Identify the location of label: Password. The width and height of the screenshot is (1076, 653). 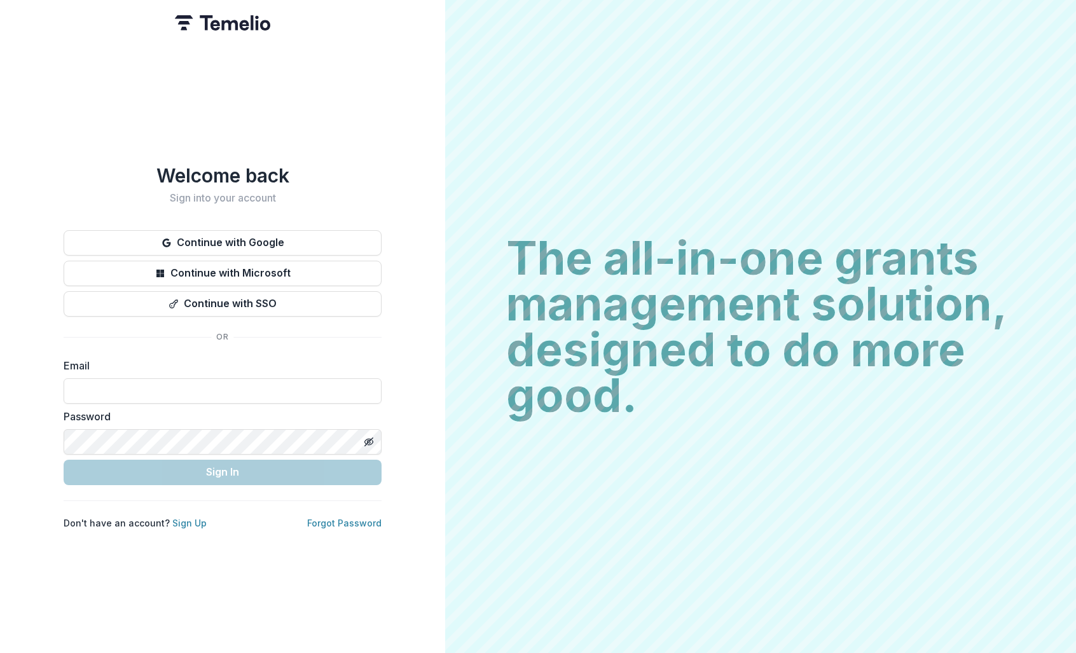
(219, 416).